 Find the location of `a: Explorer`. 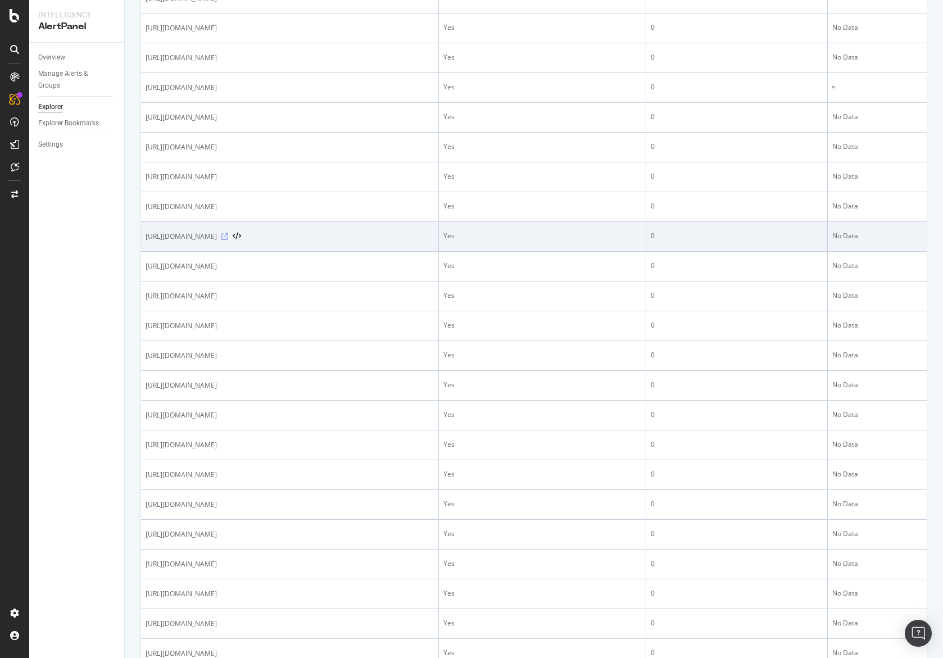

a: Explorer is located at coordinates (77, 107).